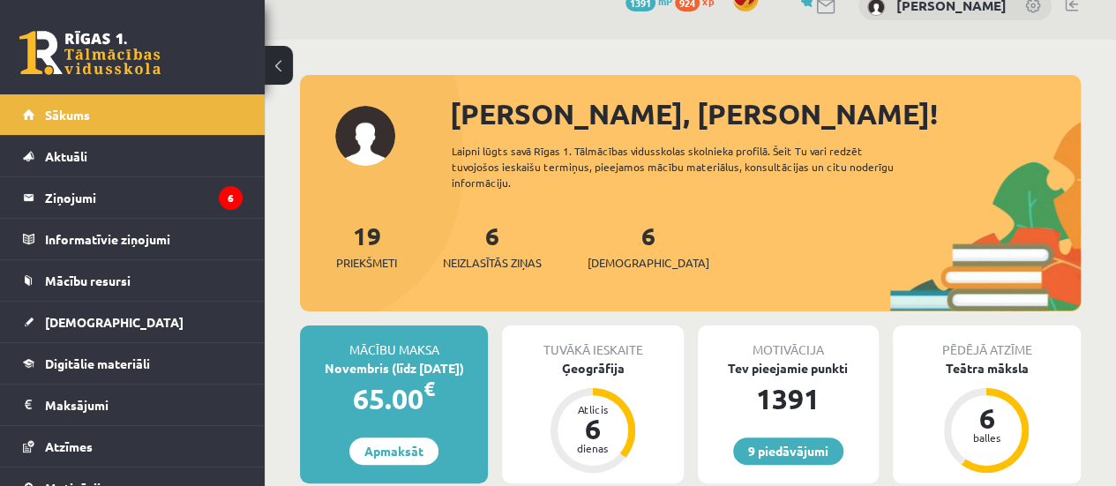 This screenshot has width=1116, height=486. What do you see at coordinates (393, 399) in the screenshot?
I see `div: 65.00` at bounding box center [393, 399].